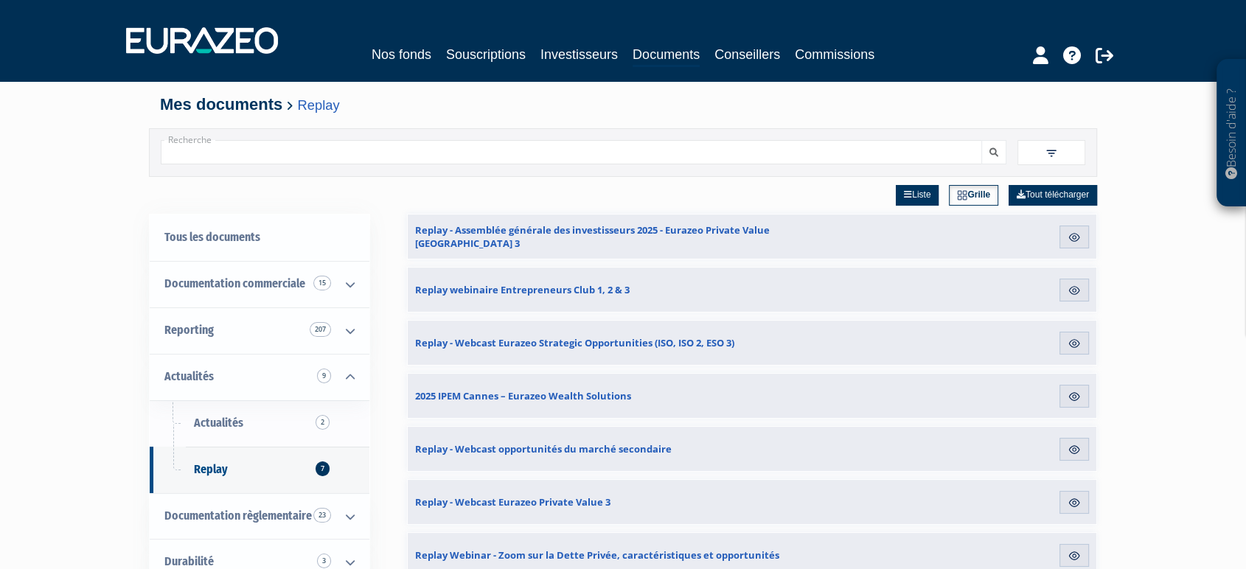 The height and width of the screenshot is (569, 1246). What do you see at coordinates (260, 284) in the screenshot?
I see `a: Documentation commerciale 15` at bounding box center [260, 284].